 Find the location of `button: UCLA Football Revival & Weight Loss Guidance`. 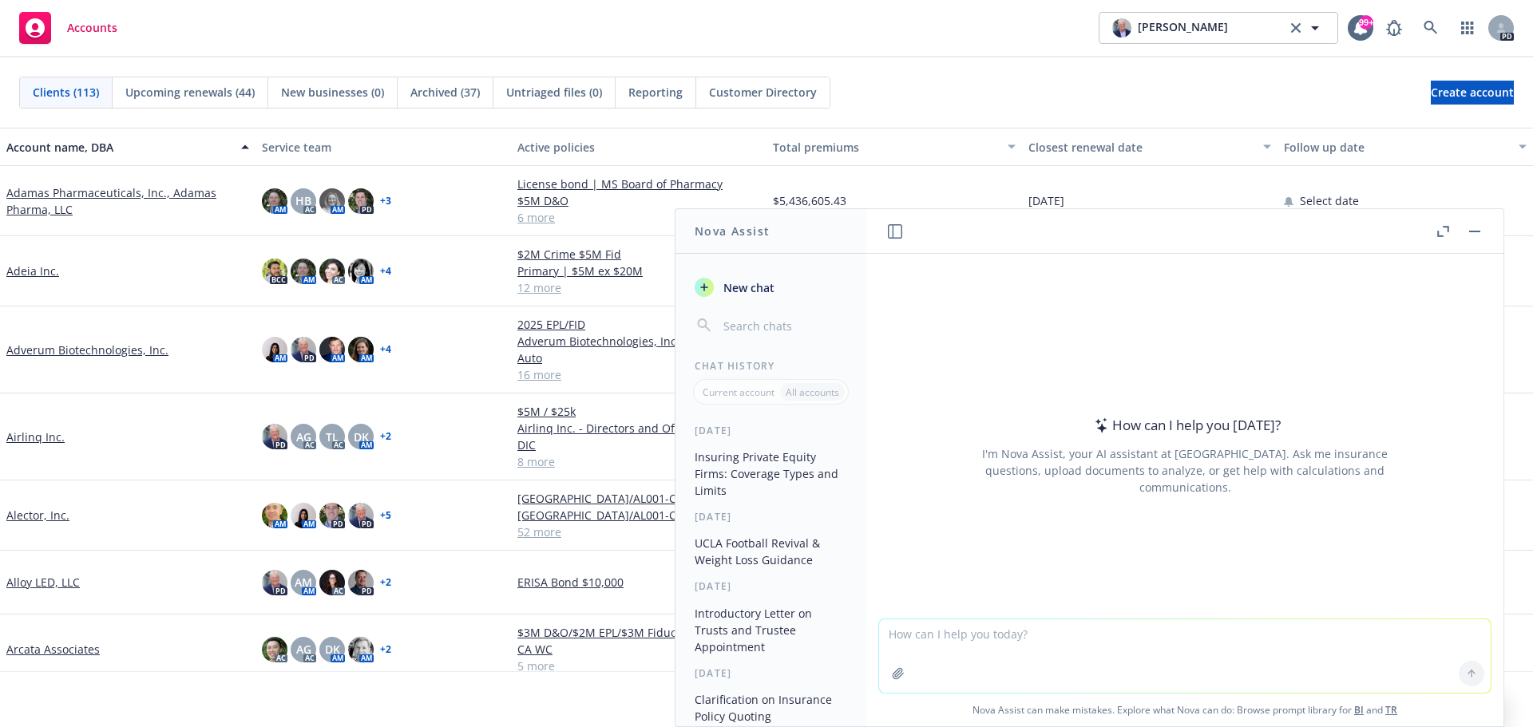

button: UCLA Football Revival & Weight Loss Guidance is located at coordinates (770, 552).